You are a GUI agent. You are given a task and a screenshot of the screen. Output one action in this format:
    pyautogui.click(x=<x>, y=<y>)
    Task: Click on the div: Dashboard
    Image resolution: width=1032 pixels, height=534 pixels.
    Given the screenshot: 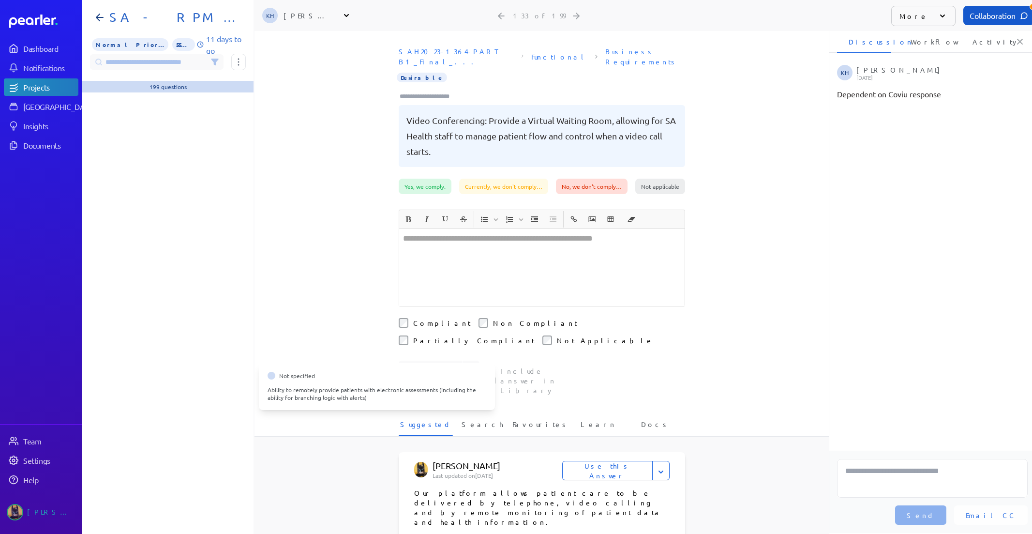 What is the action you would take?
    pyautogui.click(x=50, y=48)
    